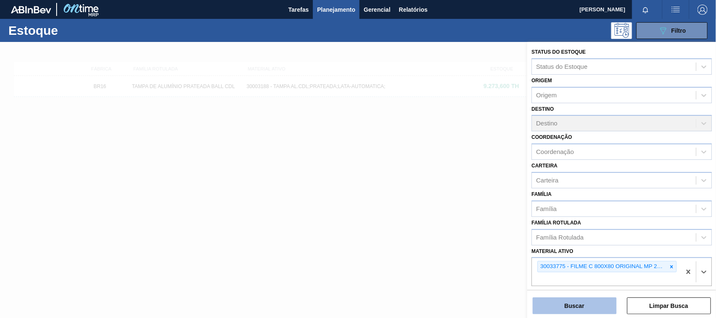 This screenshot has width=716, height=318. I want to click on span: Gerencial, so click(377, 10).